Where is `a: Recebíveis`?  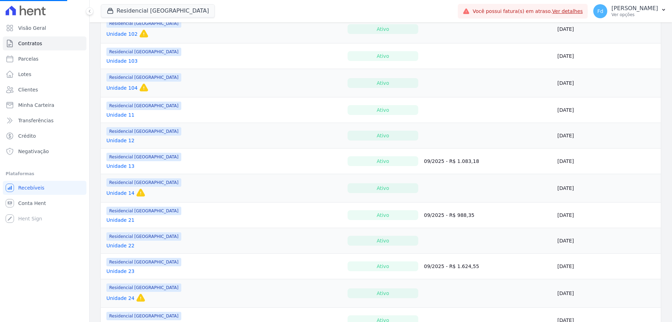 a: Recebíveis is located at coordinates (44, 188).